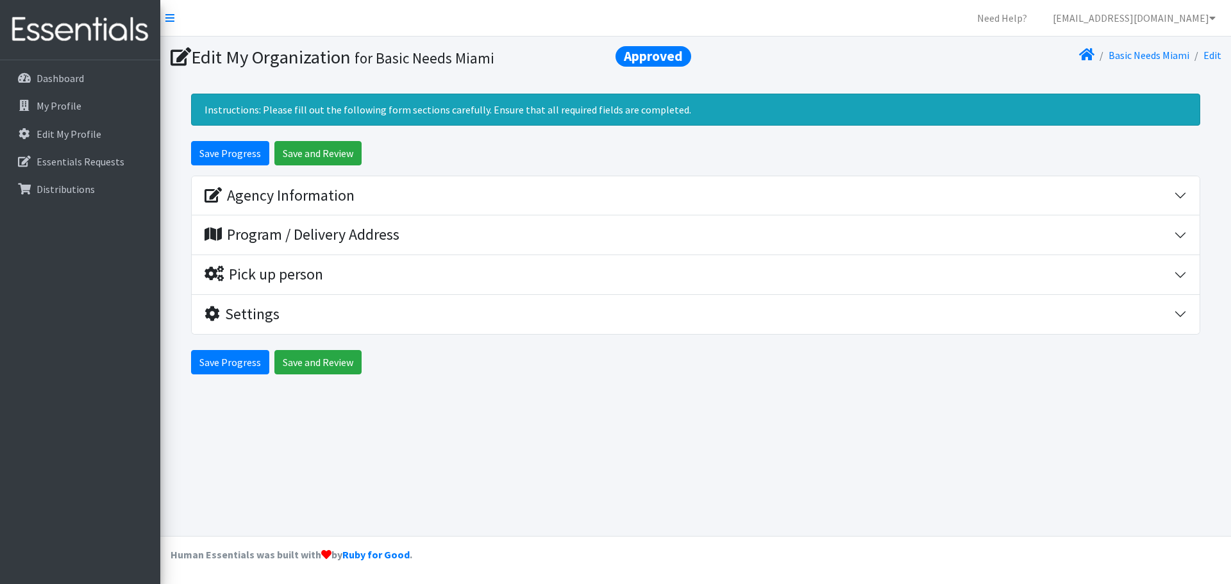 Image resolution: width=1231 pixels, height=584 pixels. Describe the element at coordinates (1149, 55) in the screenshot. I see `a: Basic Needs Miami` at that location.